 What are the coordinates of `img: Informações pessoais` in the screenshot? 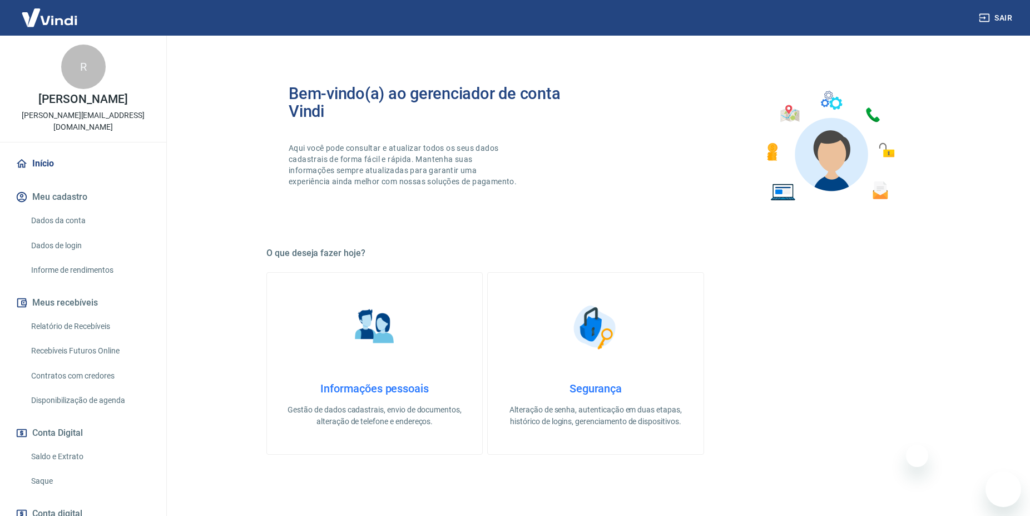 It's located at (375, 327).